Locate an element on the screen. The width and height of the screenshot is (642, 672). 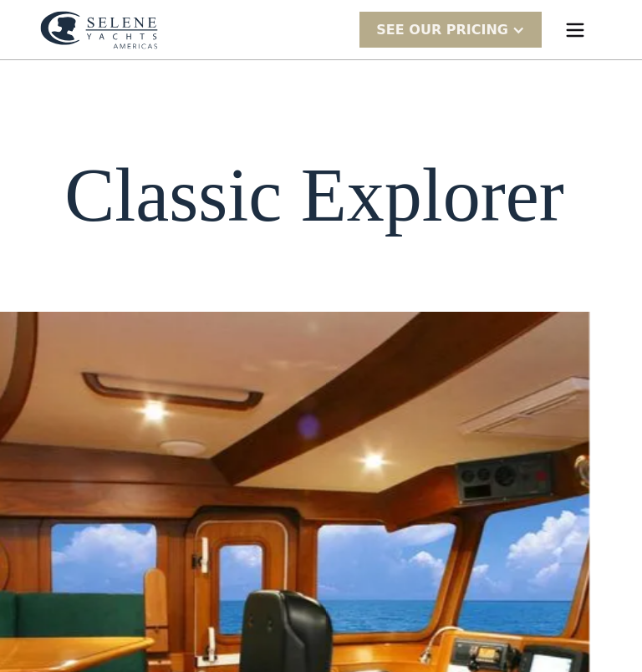
a: home is located at coordinates (99, 30).